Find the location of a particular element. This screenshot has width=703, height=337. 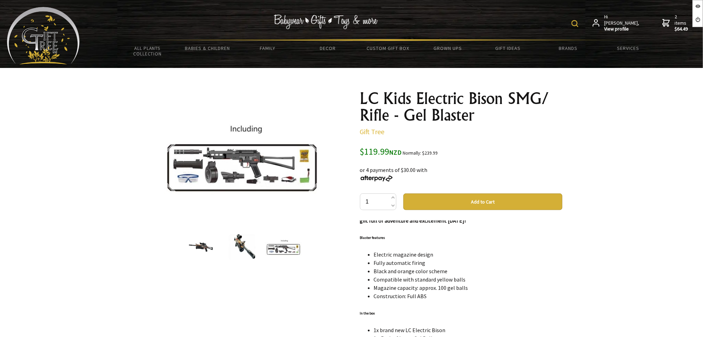

strong: $64.49 is located at coordinates (682, 29).